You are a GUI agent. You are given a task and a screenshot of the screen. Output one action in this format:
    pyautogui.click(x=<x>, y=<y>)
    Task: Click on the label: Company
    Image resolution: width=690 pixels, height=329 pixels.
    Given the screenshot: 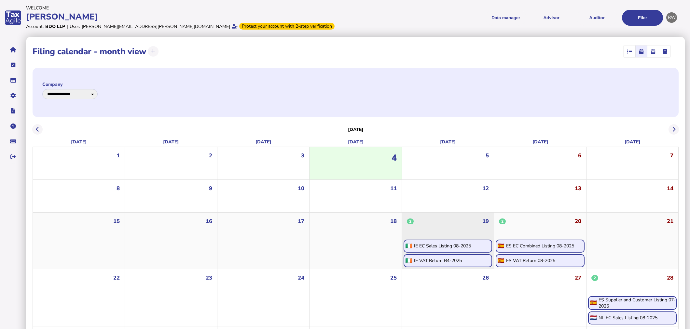 What is the action you would take?
    pyautogui.click(x=70, y=84)
    